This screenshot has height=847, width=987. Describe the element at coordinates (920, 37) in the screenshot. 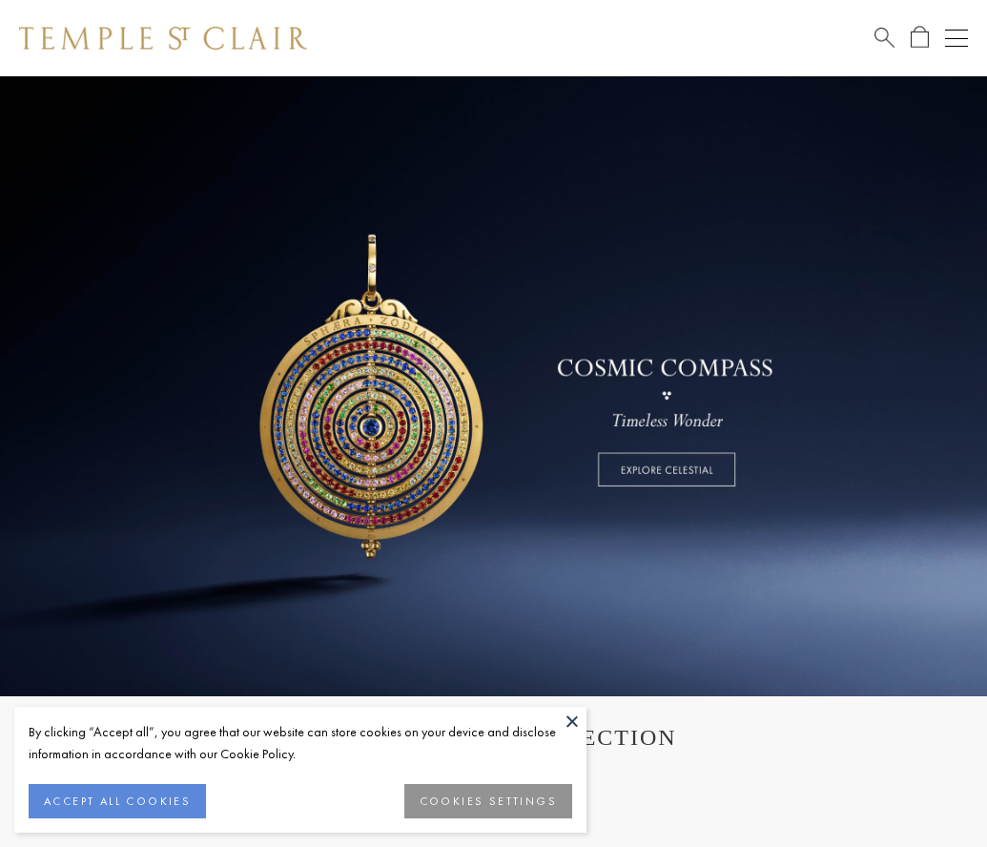

I see `a: Open Shopping Bag` at that location.